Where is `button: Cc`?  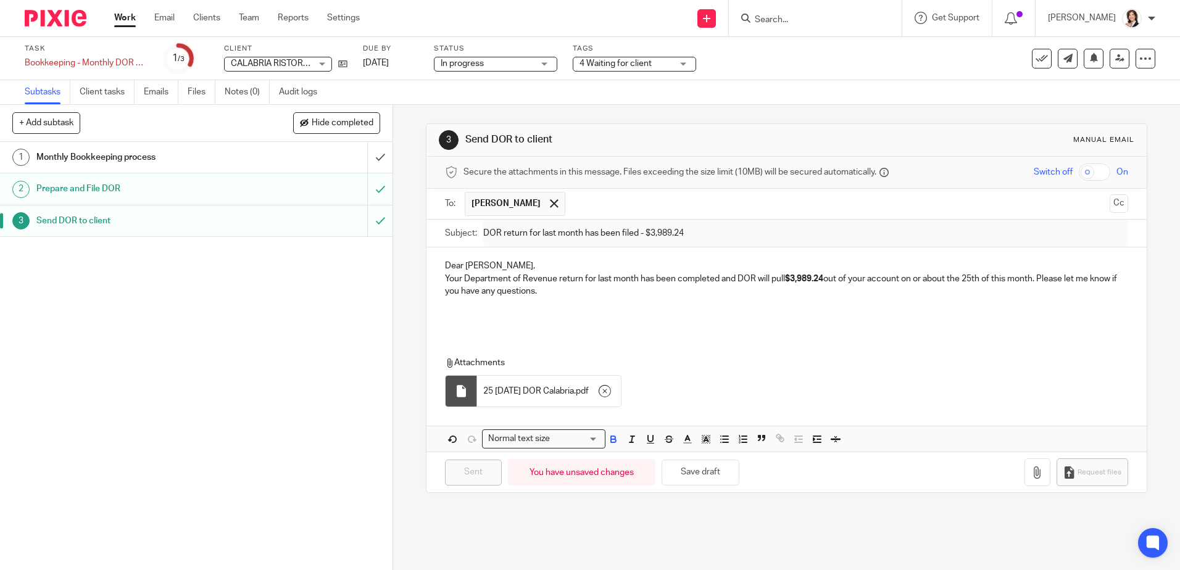
button: Cc is located at coordinates (1119, 204).